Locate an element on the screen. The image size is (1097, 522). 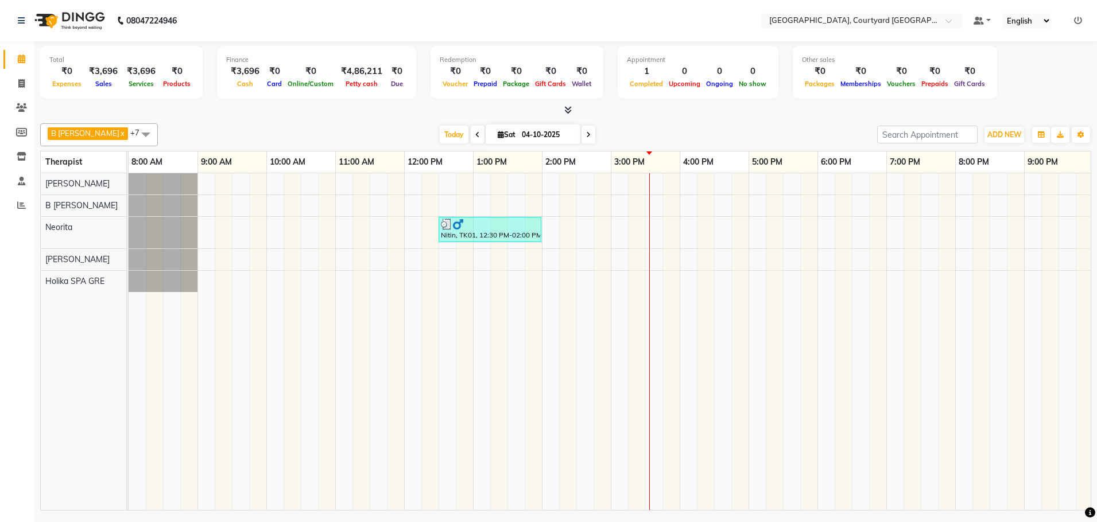
span: Petty cash is located at coordinates (362, 84).